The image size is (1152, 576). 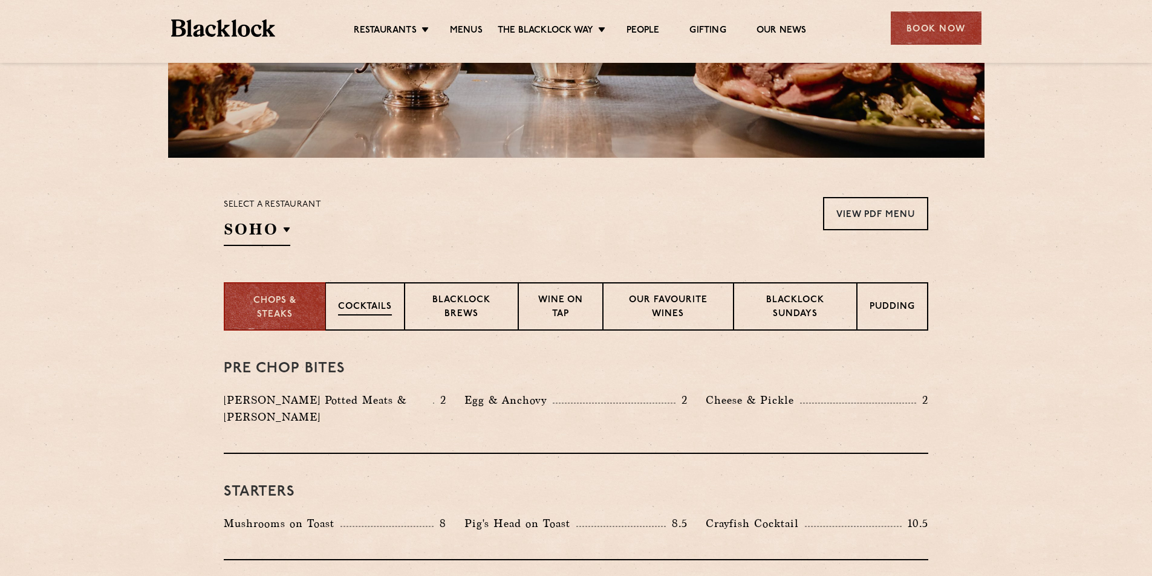 What do you see at coordinates (272, 205) in the screenshot?
I see `p: Select a restaurant` at bounding box center [272, 205].